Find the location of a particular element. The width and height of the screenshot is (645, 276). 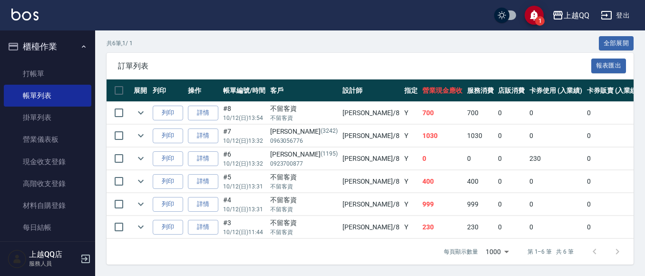

a: 每日結帳 is located at coordinates (48, 227).